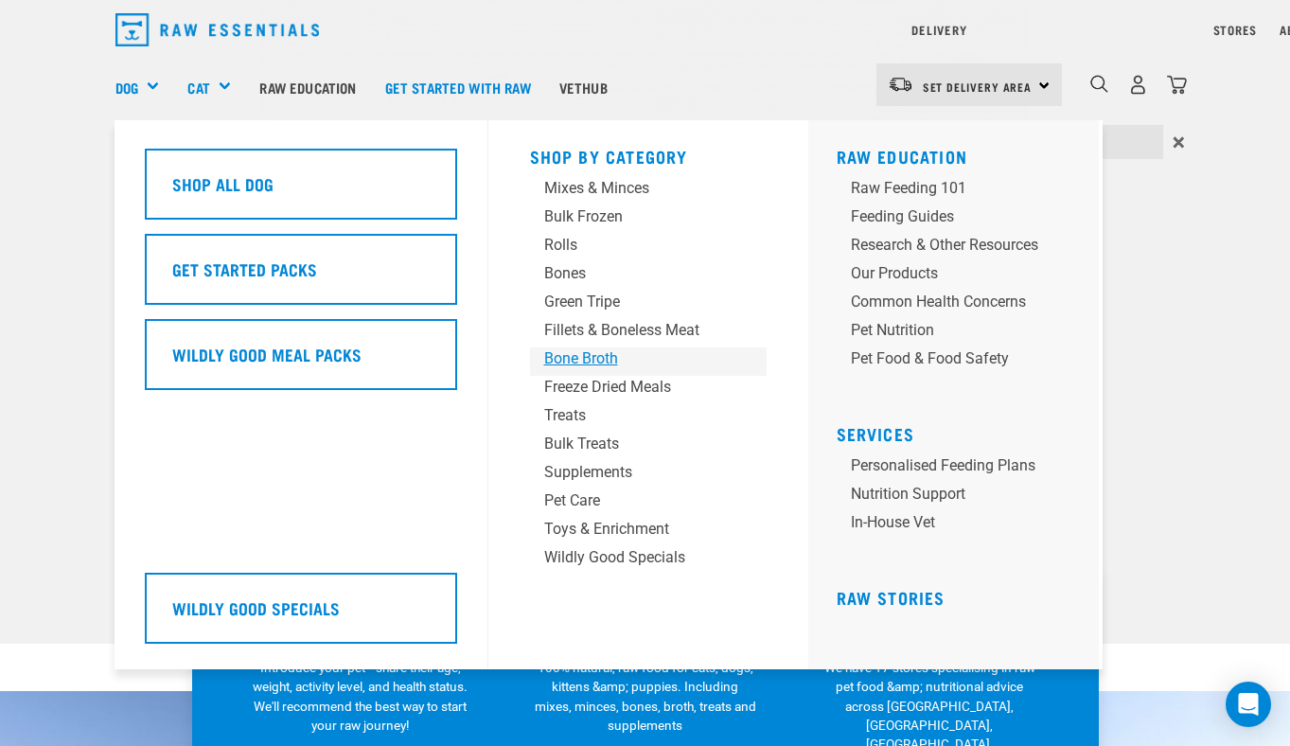  Describe the element at coordinates (218, 29) in the screenshot. I see `img: Raw Essentials Logo` at that location.